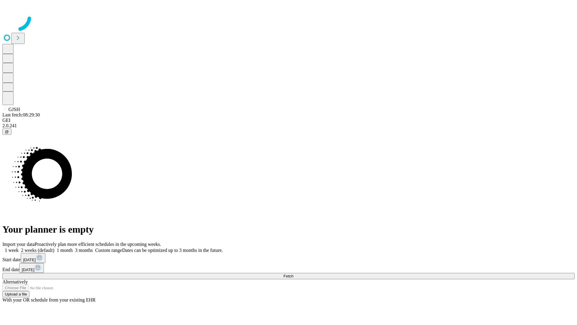 Image resolution: width=577 pixels, height=325 pixels. I want to click on div: 2.0.241, so click(289, 126).